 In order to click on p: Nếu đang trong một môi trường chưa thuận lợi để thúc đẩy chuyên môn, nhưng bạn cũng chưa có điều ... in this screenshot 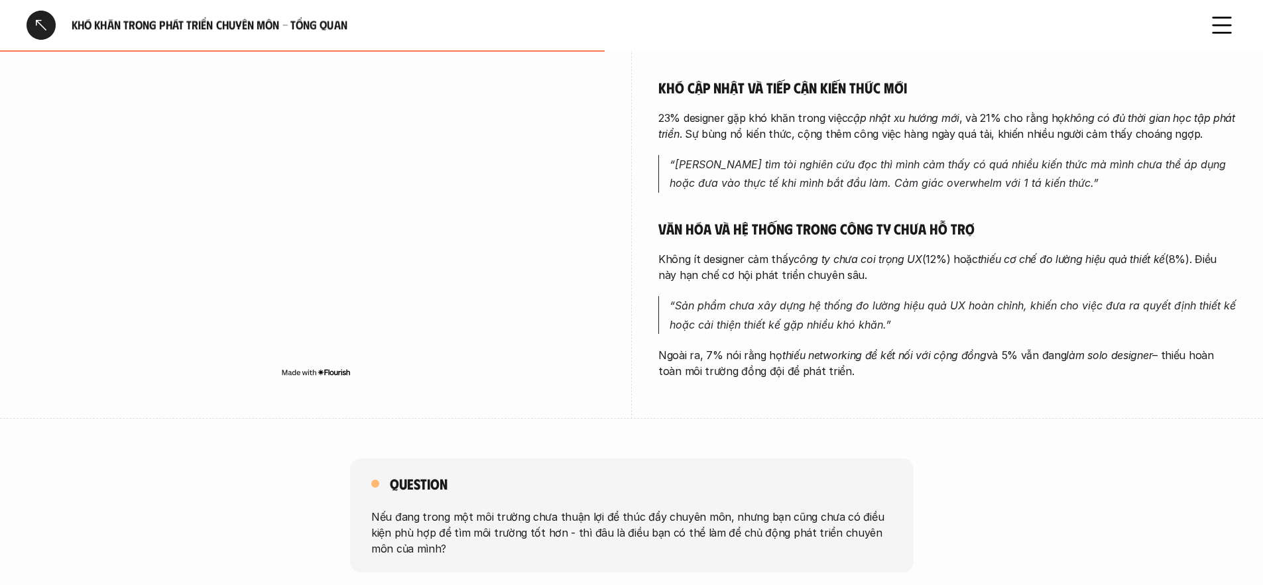, I will do `click(632, 533)`.